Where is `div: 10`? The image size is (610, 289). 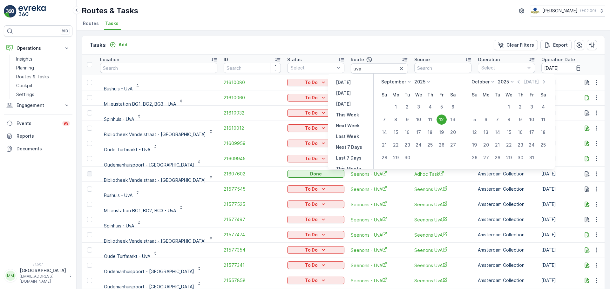
div: 10 is located at coordinates (419, 120).